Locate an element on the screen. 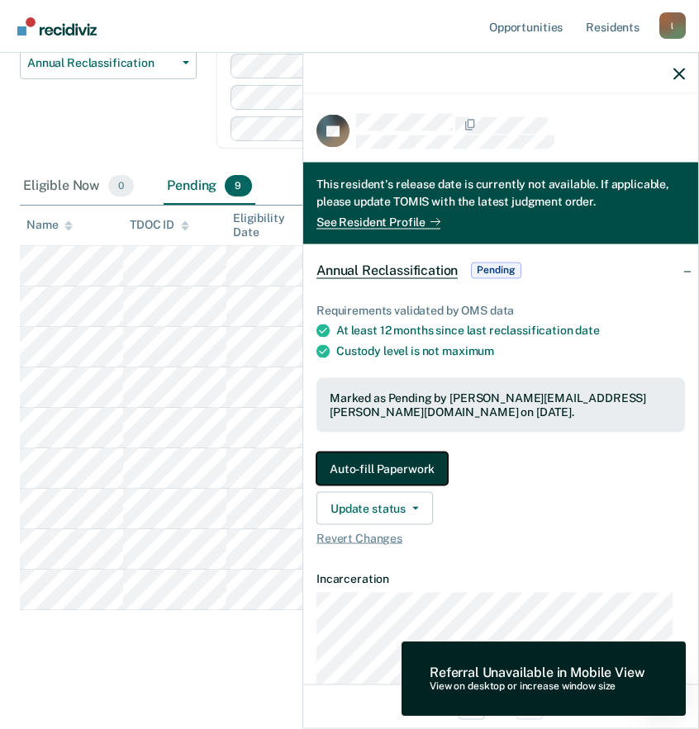 The height and width of the screenshot is (729, 699). span: date is located at coordinates (586, 330).